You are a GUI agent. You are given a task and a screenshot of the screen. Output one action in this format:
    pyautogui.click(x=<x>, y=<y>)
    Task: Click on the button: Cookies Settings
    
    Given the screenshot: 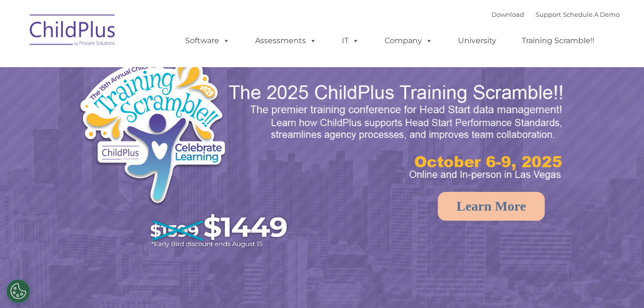 What is the action you would take?
    pyautogui.click(x=18, y=291)
    